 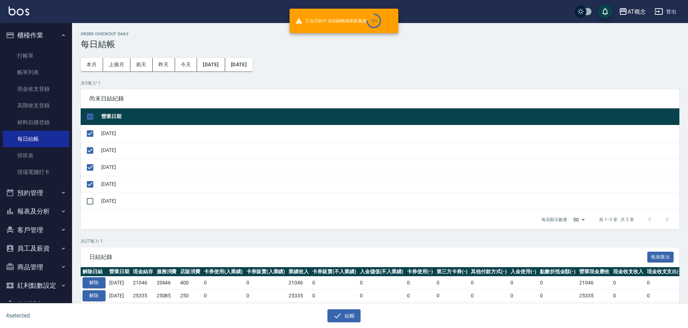 I want to click on a: 排班表, so click(x=36, y=156).